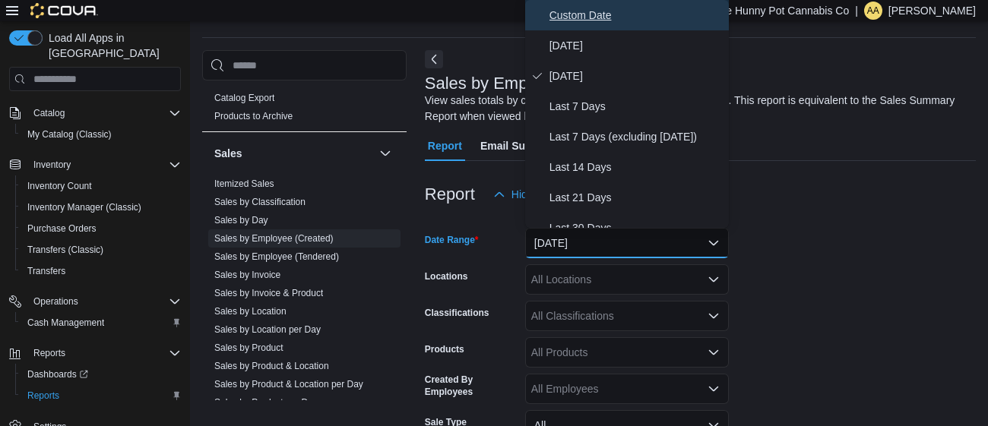 This screenshot has height=426, width=988. Describe the element at coordinates (241, 220) in the screenshot. I see `a: Sales by Day` at that location.